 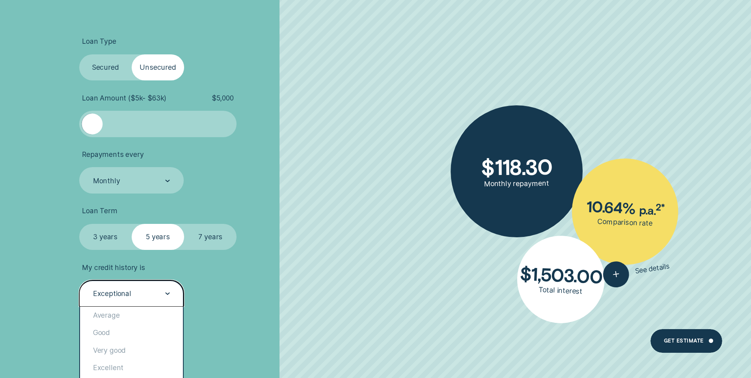 I want to click on span: Loan Type, so click(x=99, y=41).